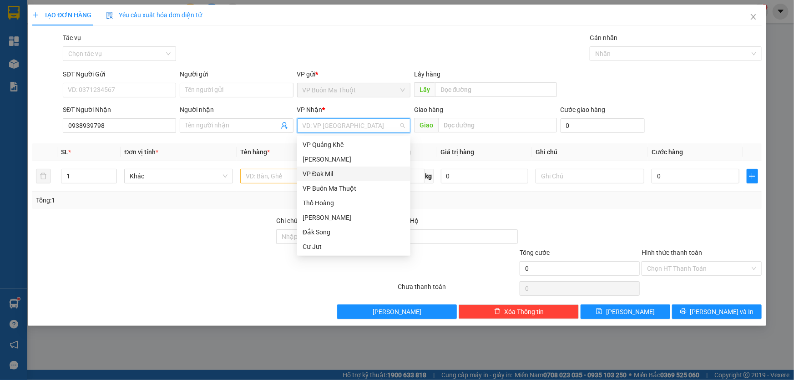  I want to click on span: save, so click(599, 312).